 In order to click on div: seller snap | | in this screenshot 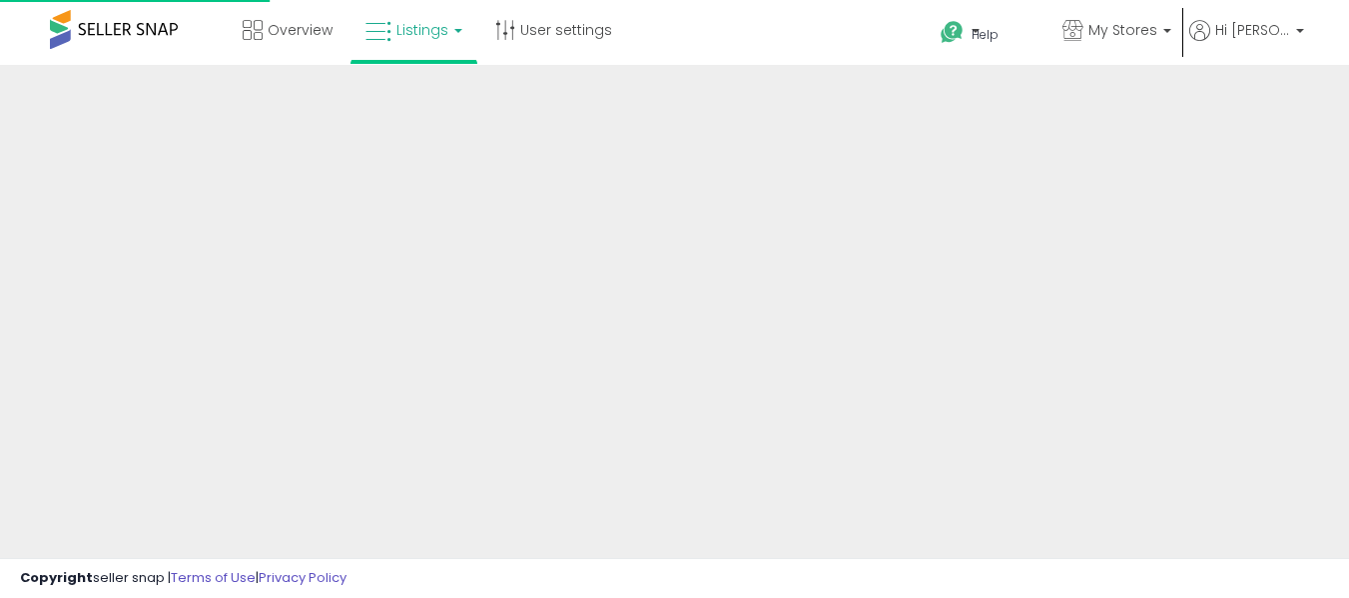, I will do `click(183, 578)`.